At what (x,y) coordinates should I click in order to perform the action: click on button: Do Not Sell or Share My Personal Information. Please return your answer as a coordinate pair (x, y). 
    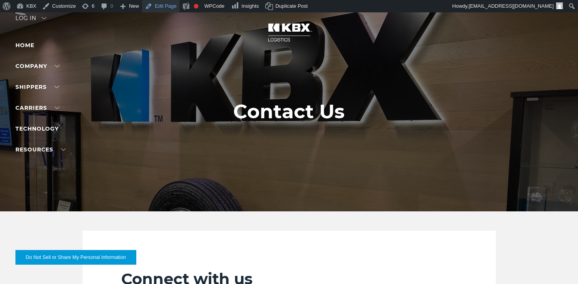
    Looking at the image, I should click on (76, 257).